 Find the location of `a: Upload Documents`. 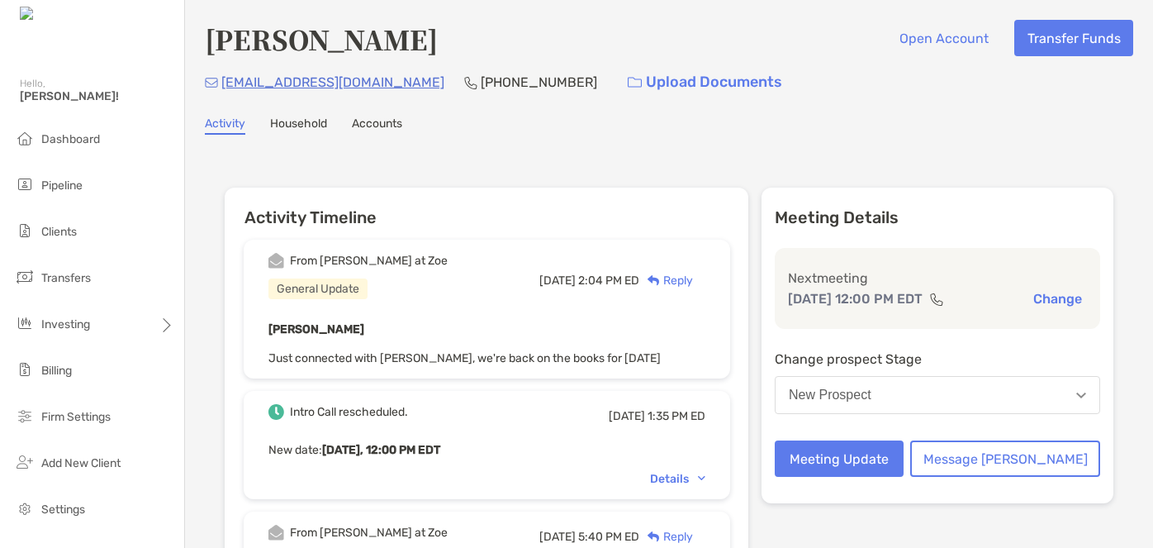

a: Upload Documents is located at coordinates (705, 82).